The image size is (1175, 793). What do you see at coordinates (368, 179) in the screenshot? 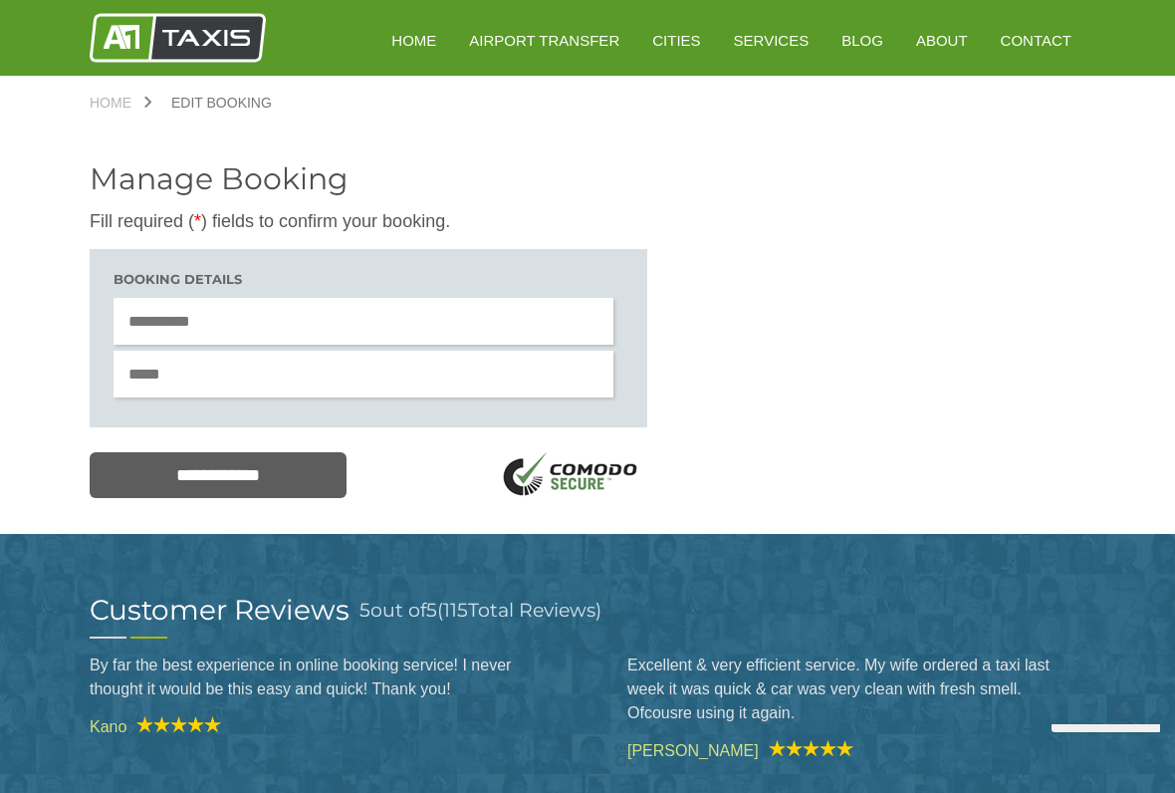
I see `h2: Manage Booking` at bounding box center [368, 179].